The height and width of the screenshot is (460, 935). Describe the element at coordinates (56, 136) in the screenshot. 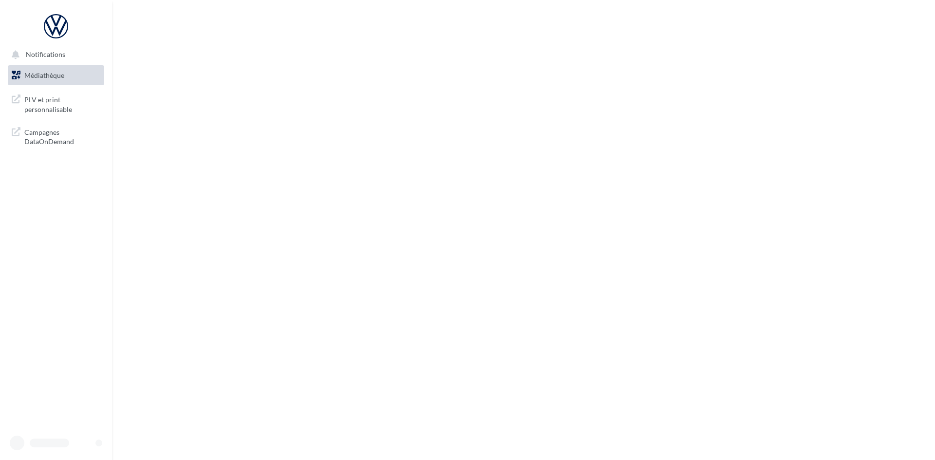

I see `a: Campagnes DataOnDemand` at that location.